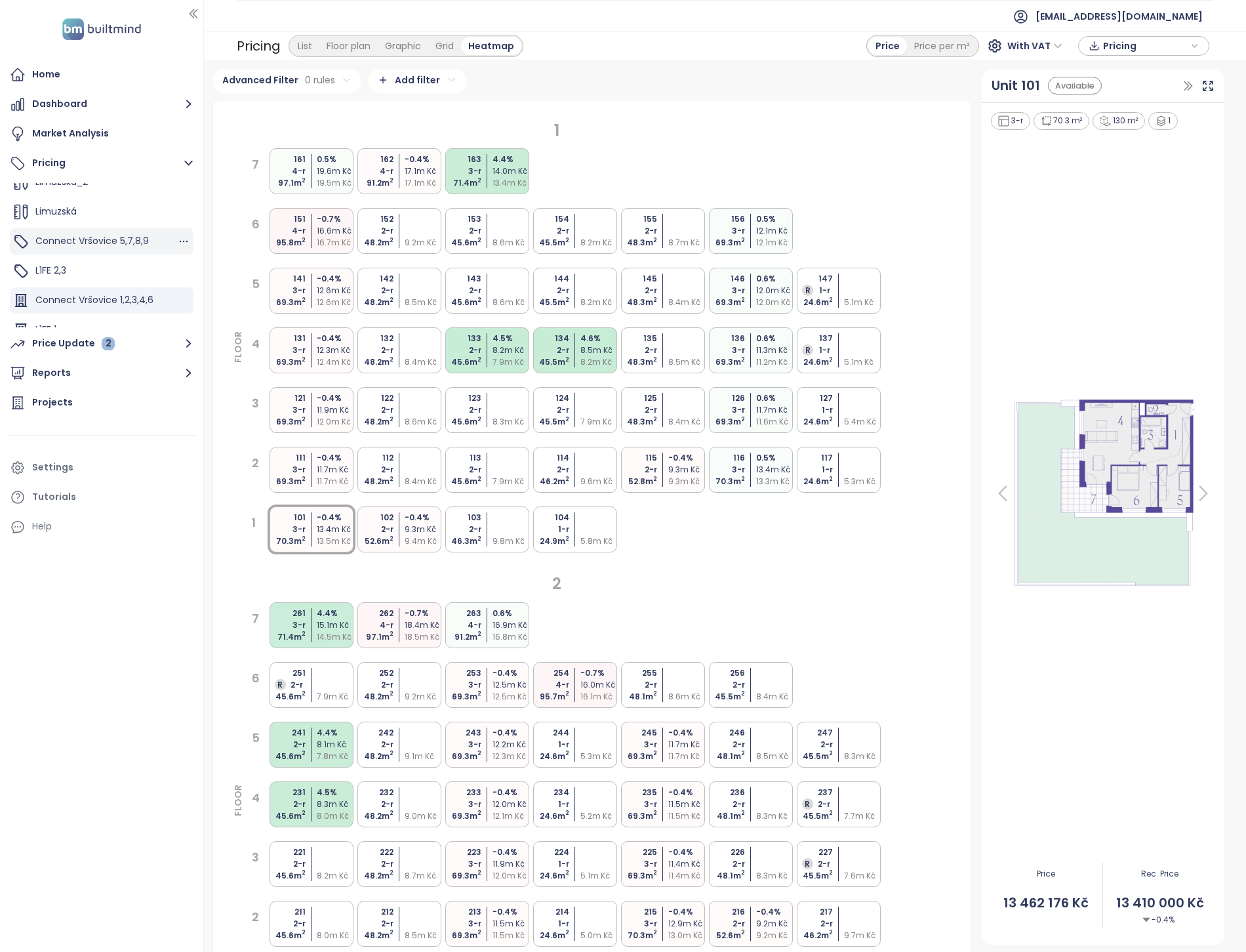 The width and height of the screenshot is (1246, 952). Describe the element at coordinates (807, 290) in the screenshot. I see `div: R` at that location.